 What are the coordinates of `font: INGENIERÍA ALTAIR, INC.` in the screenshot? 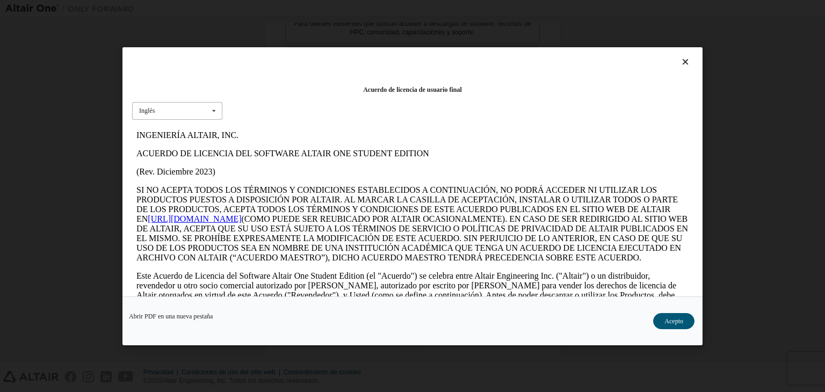 It's located at (55, 9).